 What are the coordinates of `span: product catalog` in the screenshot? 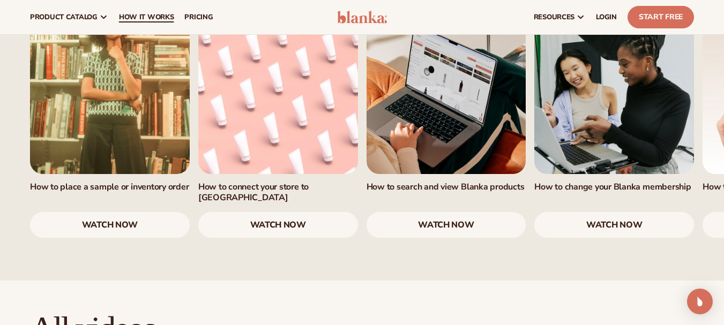 It's located at (64, 17).